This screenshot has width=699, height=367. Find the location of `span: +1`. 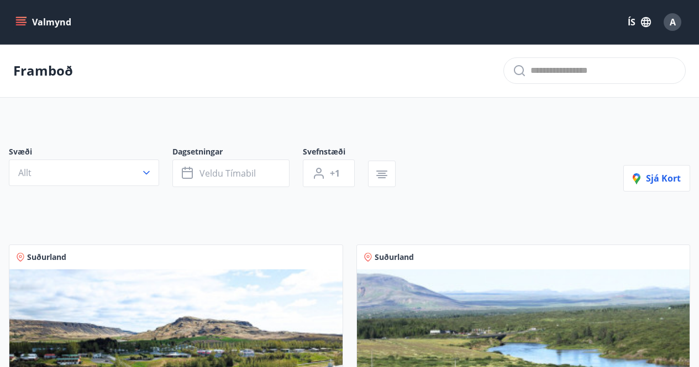

span: +1 is located at coordinates (335, 173).